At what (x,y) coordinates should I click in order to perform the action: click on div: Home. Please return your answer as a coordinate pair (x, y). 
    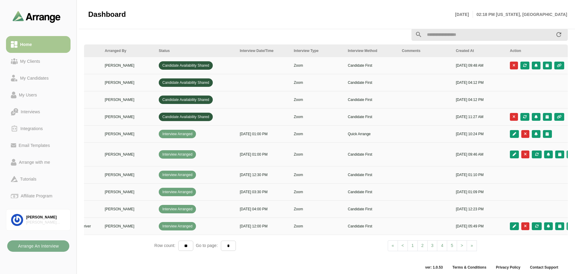
    Looking at the image, I should click on (26, 44).